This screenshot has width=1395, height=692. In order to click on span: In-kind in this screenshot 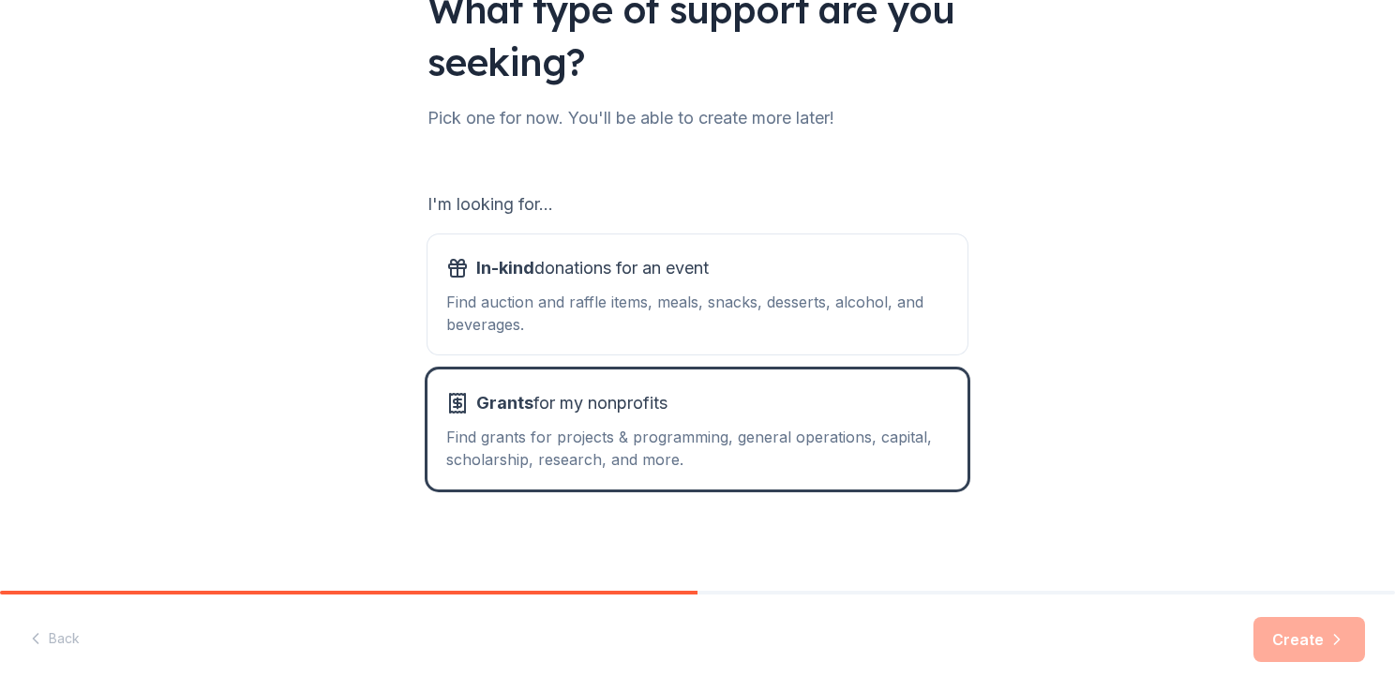, I will do `click(505, 267)`.